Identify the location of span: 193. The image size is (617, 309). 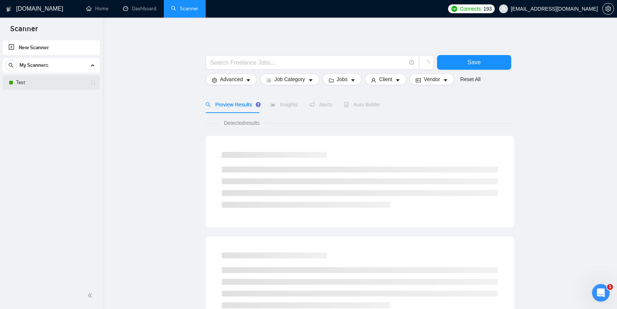
(487, 9).